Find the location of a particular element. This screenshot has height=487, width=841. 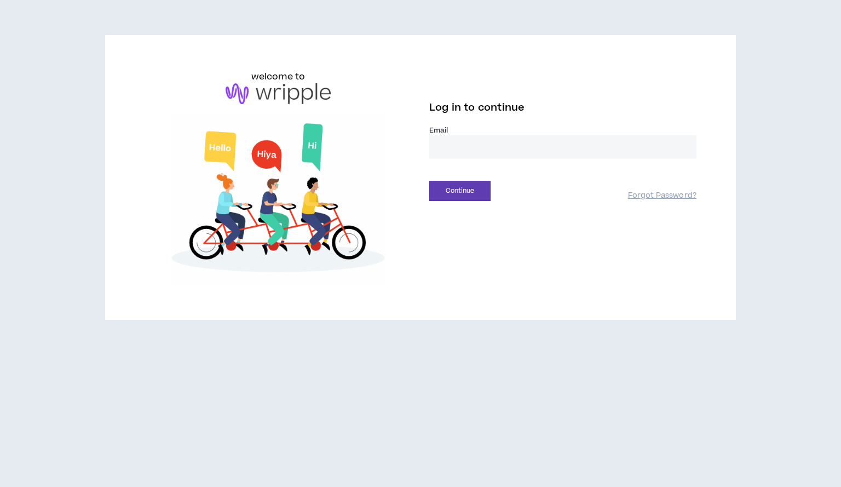

img: logo-brand.png is located at coordinates (278, 94).